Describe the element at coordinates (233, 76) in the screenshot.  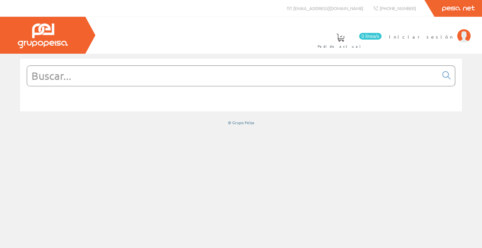
I see `input: Buscar...` at that location.